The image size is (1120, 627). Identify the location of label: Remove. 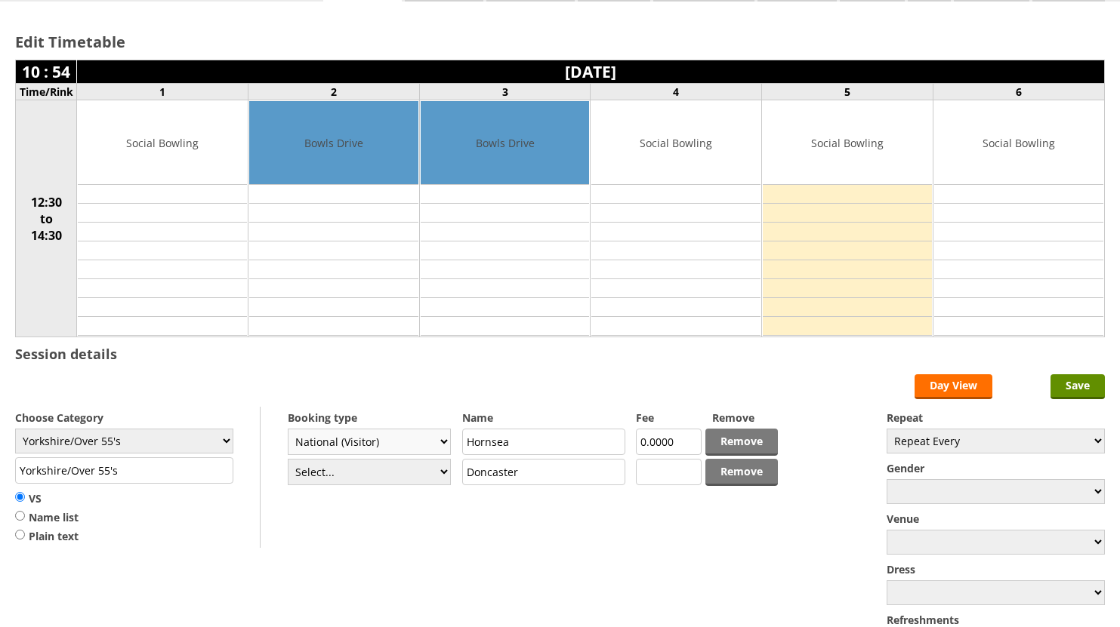
(745, 418).